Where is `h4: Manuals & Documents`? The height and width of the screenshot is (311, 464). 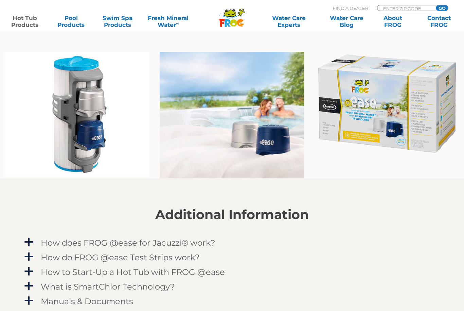
h4: Manuals & Documents is located at coordinates (87, 301).